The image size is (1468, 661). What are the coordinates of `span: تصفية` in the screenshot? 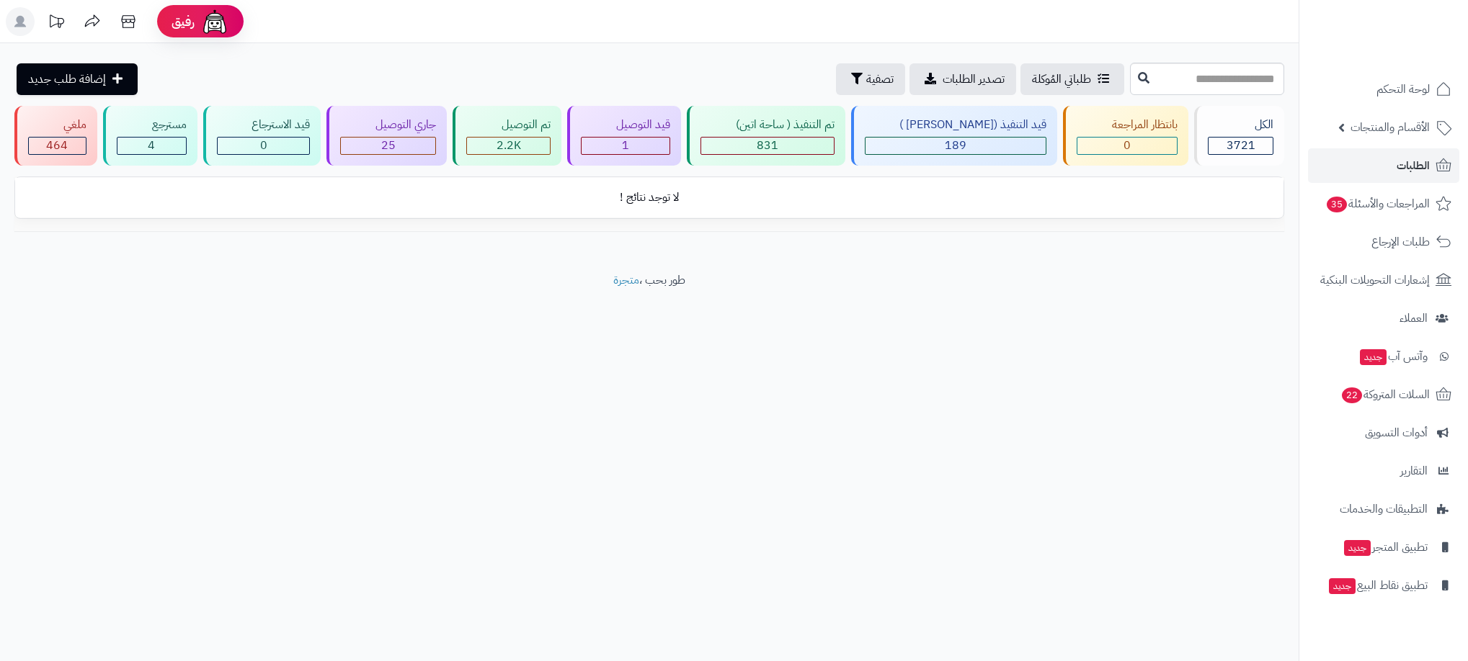 It's located at (880, 79).